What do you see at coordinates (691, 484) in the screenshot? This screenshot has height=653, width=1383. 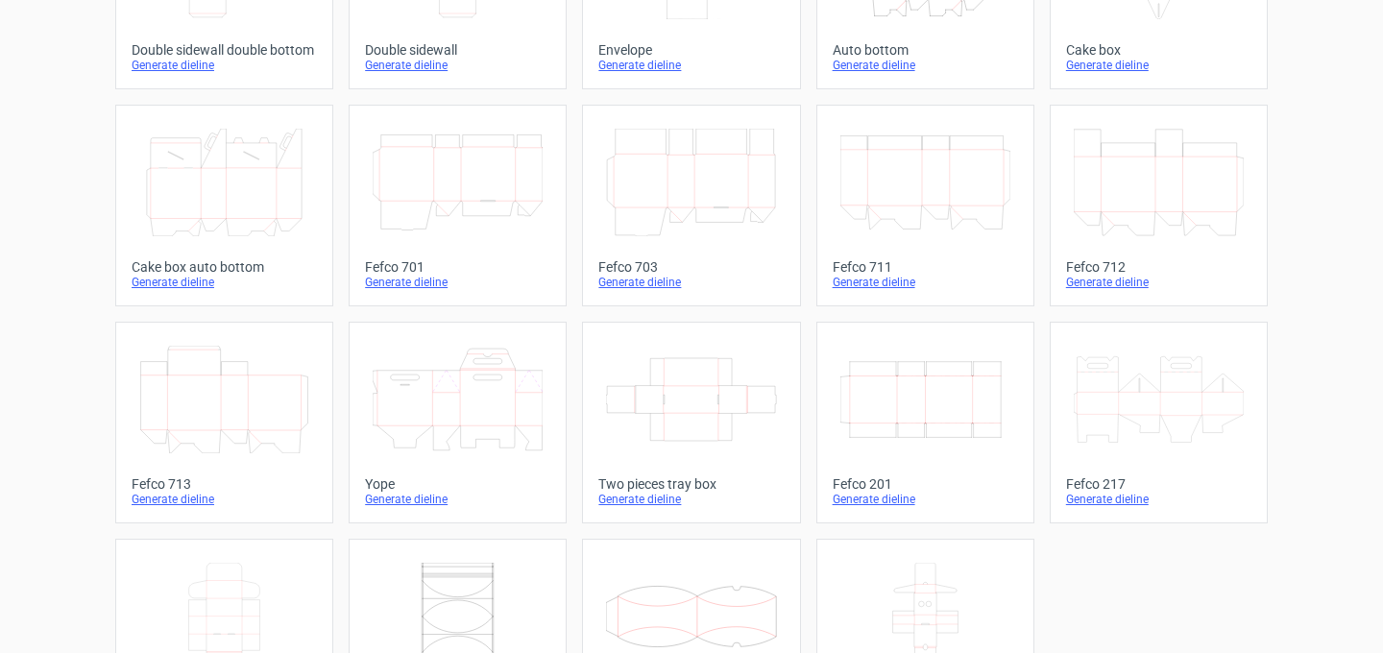 I see `div: Two pieces tray box` at bounding box center [691, 484].